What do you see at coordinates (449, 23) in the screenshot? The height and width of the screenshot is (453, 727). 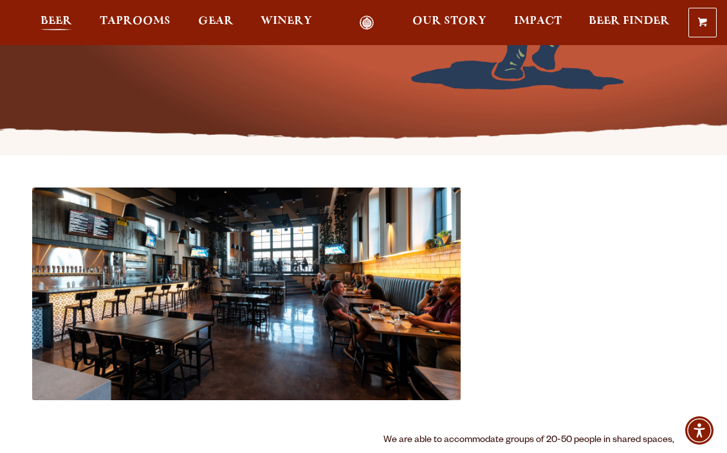 I see `a: Our Story` at bounding box center [449, 23].